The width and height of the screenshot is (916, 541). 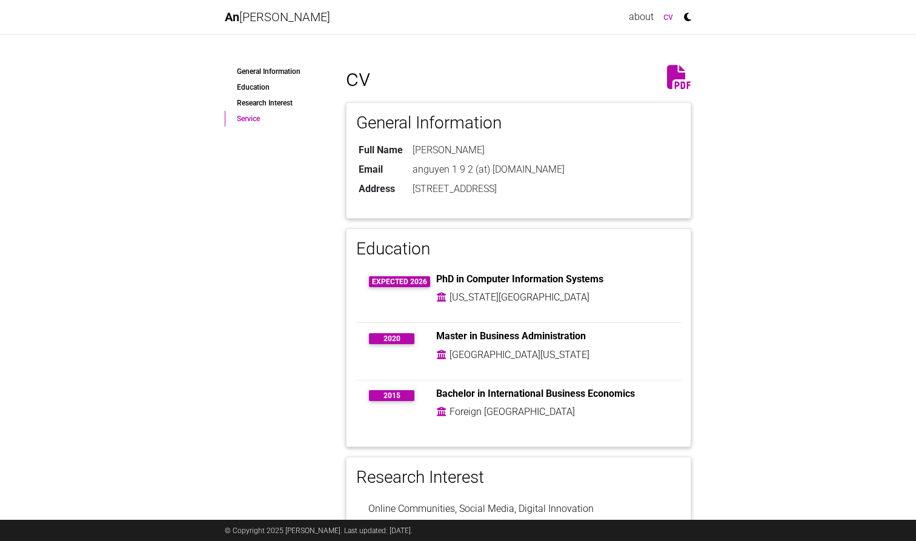 What do you see at coordinates (553, 393) in the screenshot?
I see `h6: Bachelor in International Business Economics` at bounding box center [553, 393].